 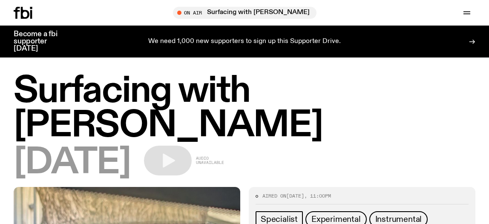 I want to click on span: , 11:00pm, so click(x=317, y=196).